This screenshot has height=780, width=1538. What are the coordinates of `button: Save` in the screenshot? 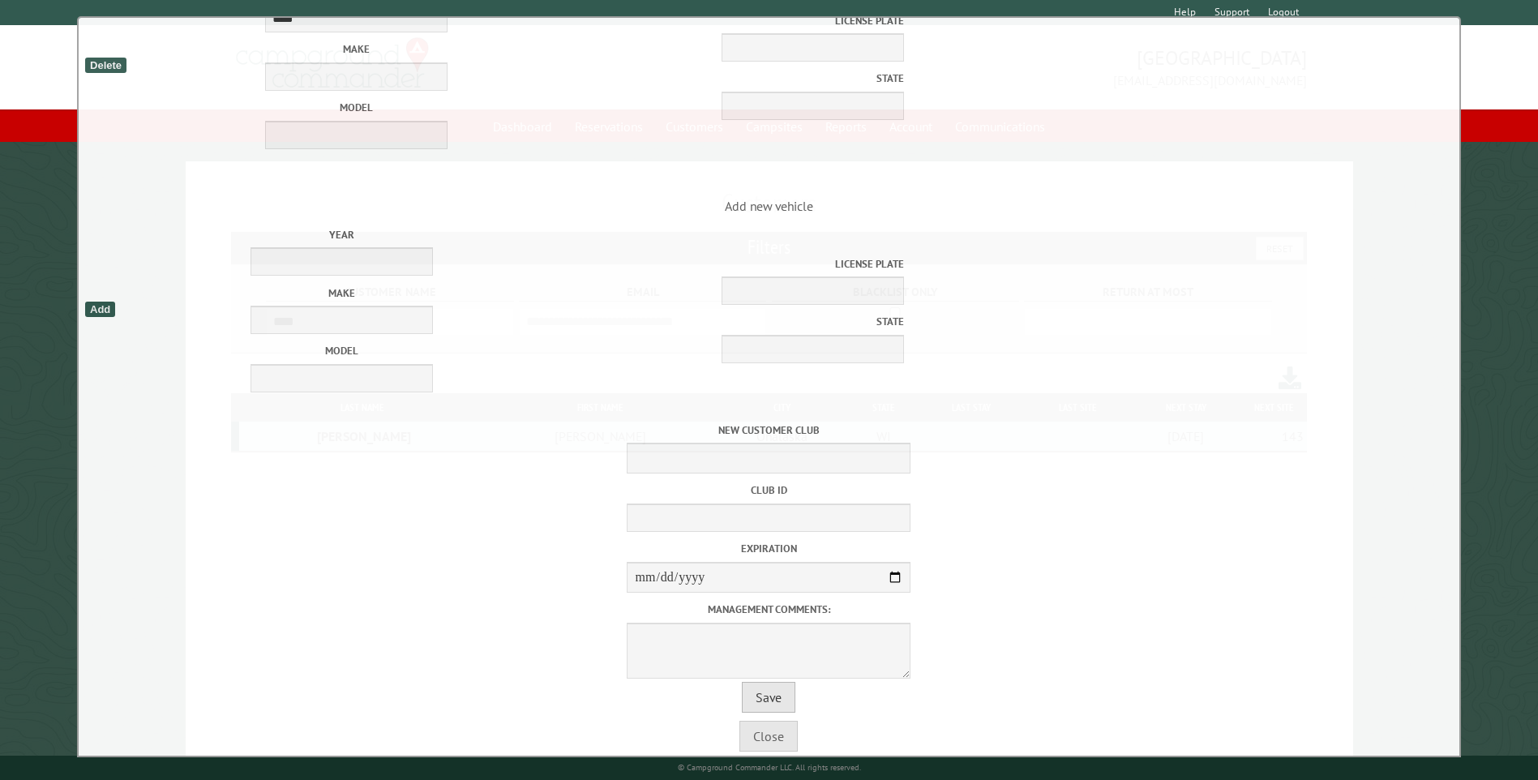 It's located at (769, 697).